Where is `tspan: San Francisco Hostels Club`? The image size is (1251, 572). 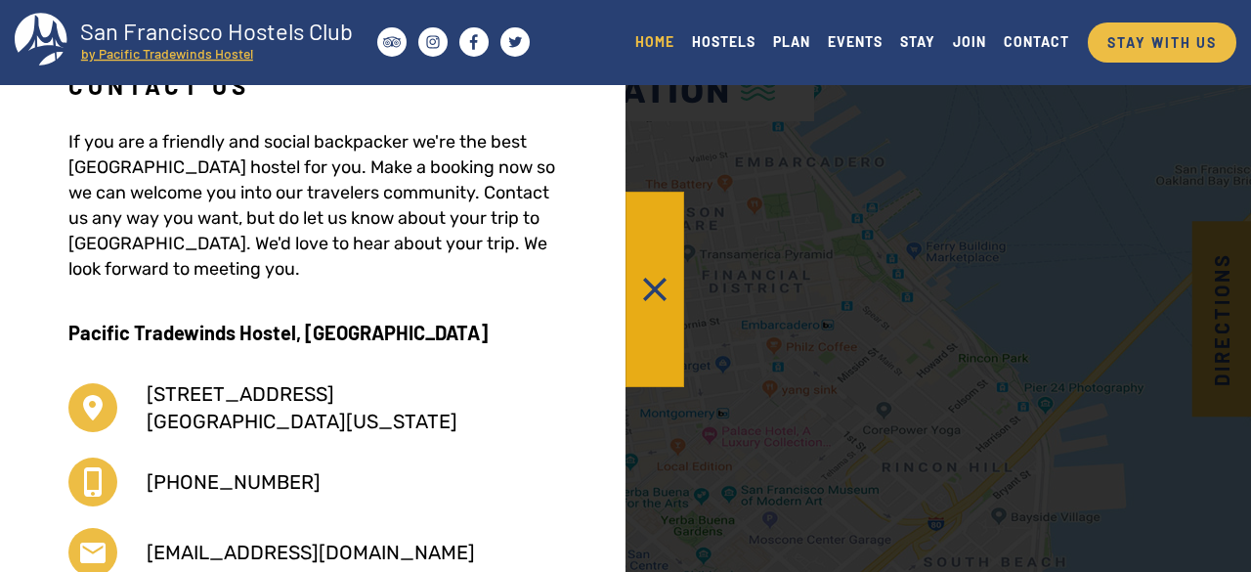
tspan: San Francisco Hostels Club is located at coordinates (216, 30).